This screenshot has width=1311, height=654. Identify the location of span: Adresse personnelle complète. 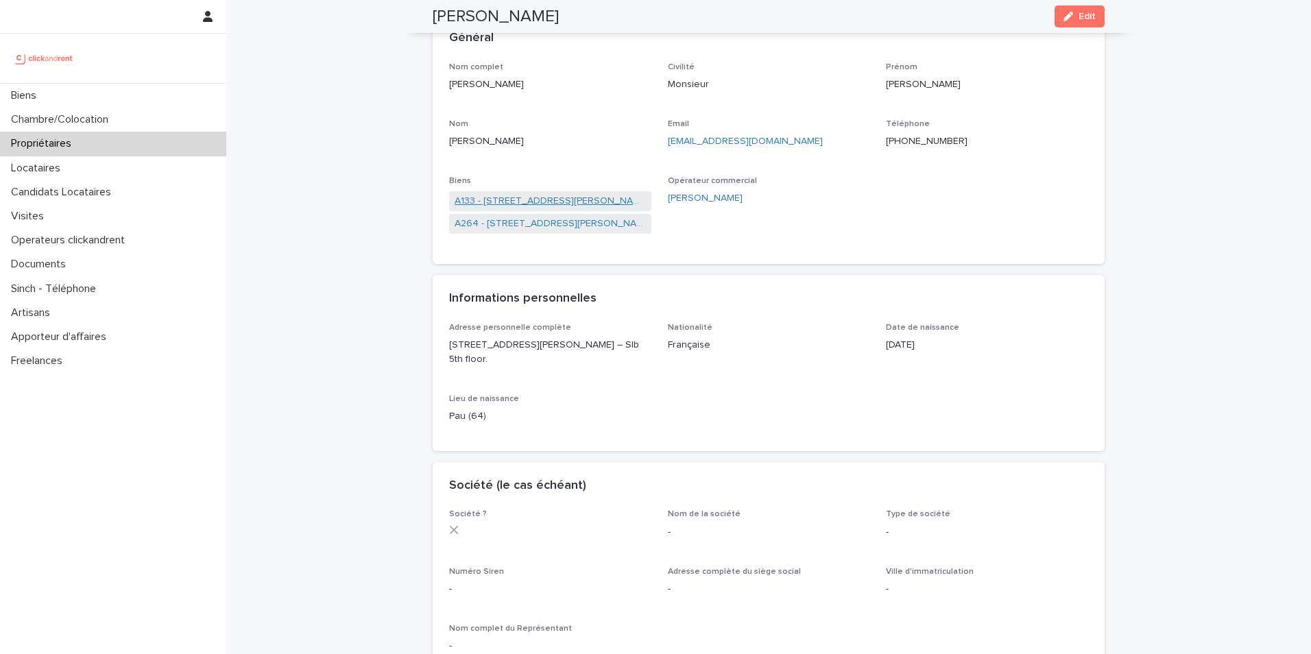
(510, 328).